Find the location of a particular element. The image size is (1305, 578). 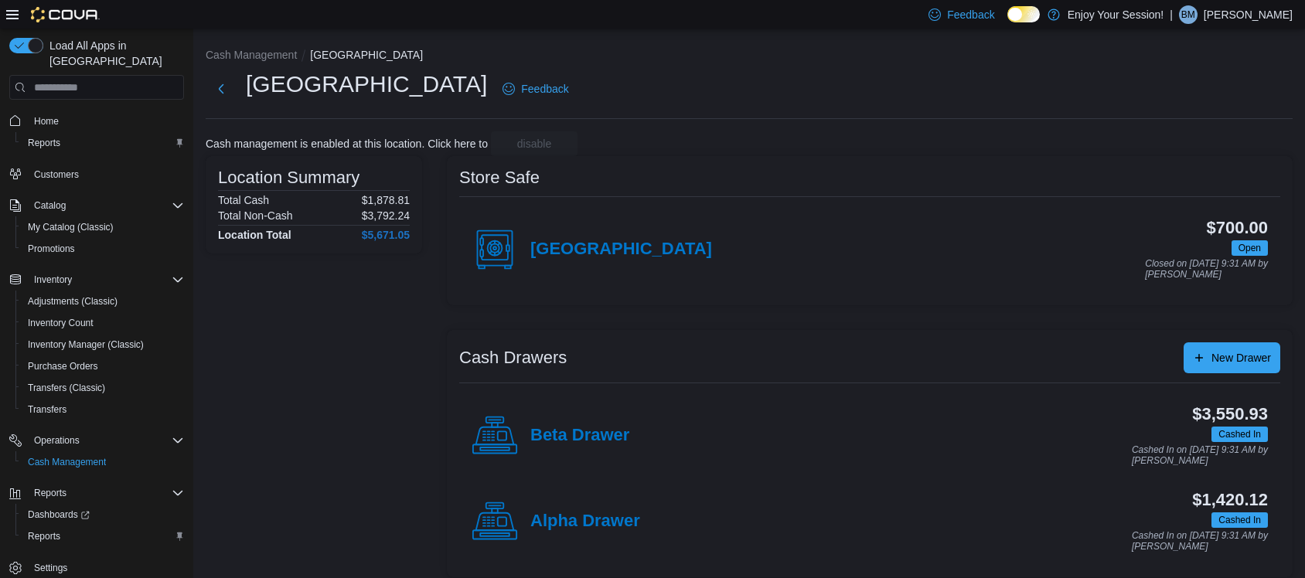

p: $3,792.24 is located at coordinates (386, 216).